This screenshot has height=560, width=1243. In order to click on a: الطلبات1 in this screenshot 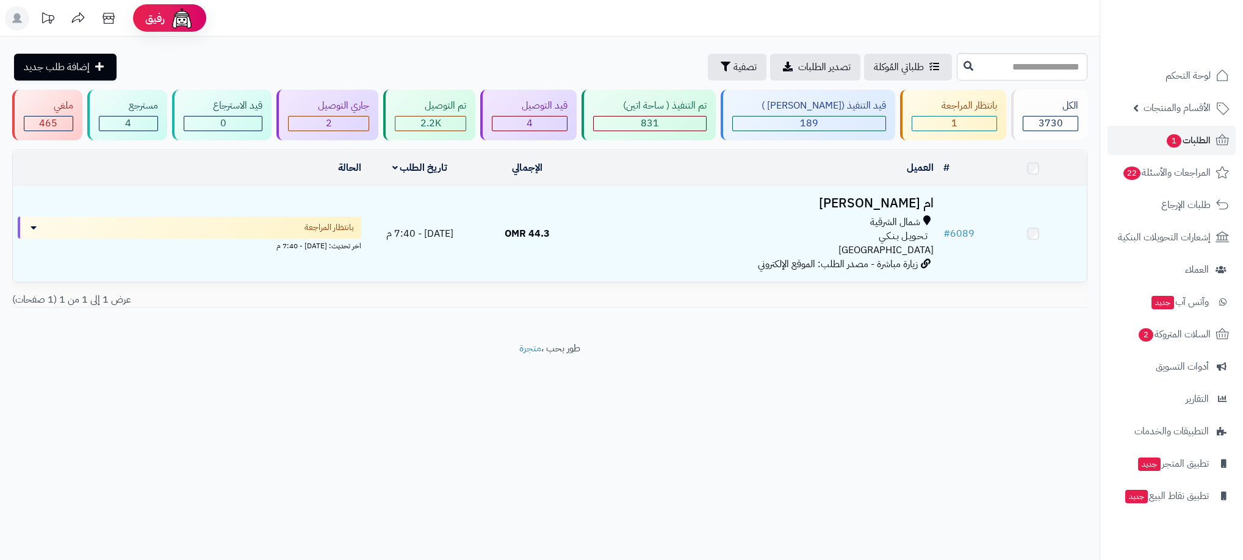, I will do `click(1172, 140)`.